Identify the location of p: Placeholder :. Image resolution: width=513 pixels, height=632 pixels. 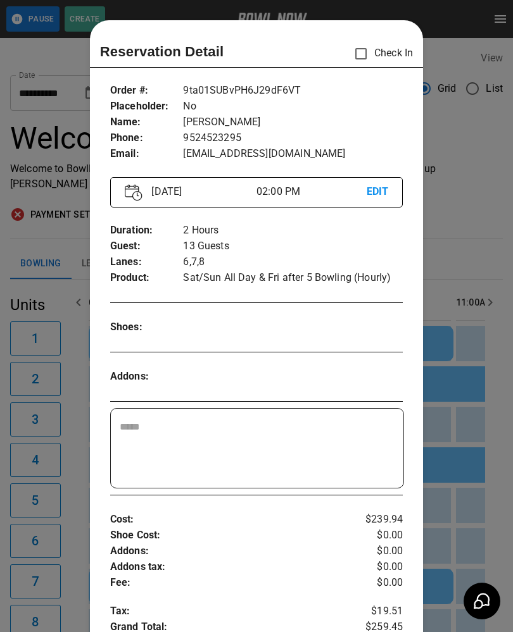
(147, 106).